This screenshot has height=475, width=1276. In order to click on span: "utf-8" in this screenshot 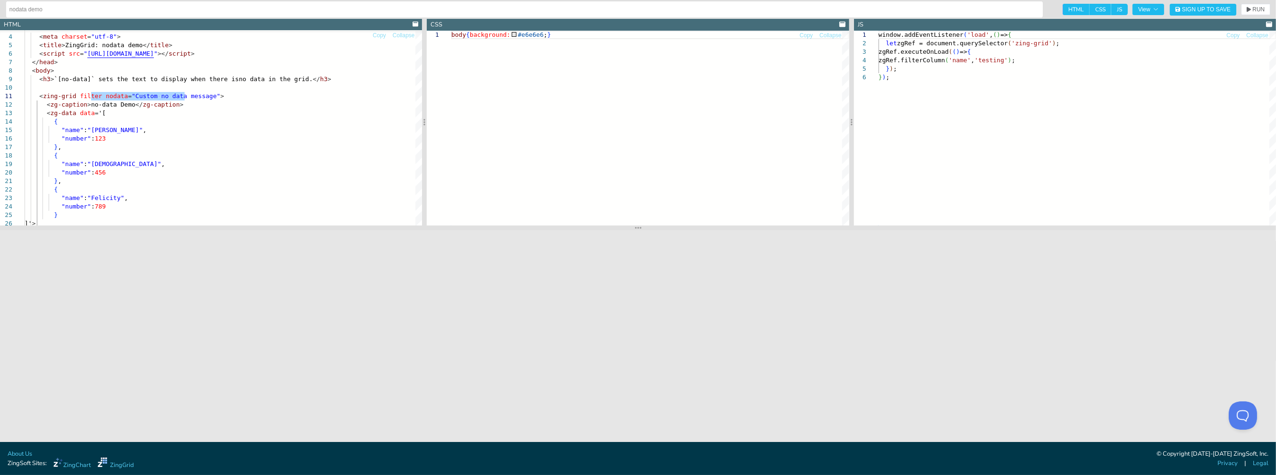, I will do `click(104, 36)`.